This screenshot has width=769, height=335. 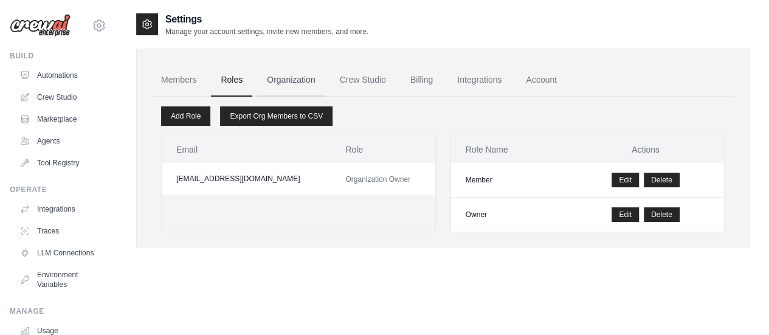 I want to click on th: Role, so click(x=383, y=150).